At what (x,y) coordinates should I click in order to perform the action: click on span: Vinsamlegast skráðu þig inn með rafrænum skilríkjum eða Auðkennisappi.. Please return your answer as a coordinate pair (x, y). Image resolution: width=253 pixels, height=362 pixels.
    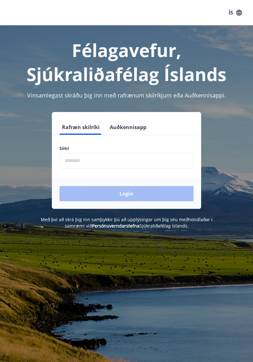
    Looking at the image, I should click on (126, 95).